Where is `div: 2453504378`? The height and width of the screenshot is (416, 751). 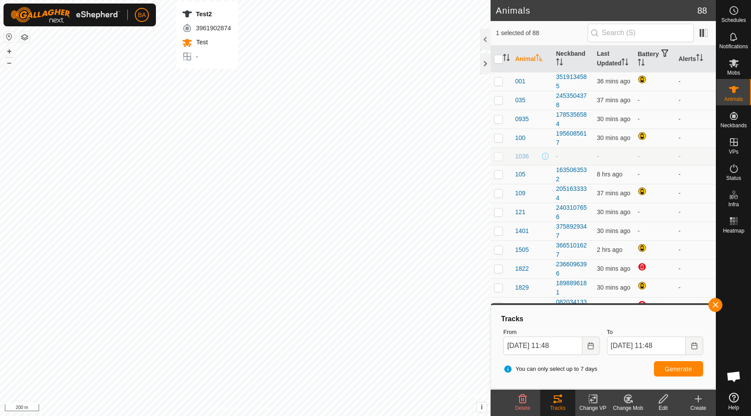 div: 2453504378 is located at coordinates (572, 101).